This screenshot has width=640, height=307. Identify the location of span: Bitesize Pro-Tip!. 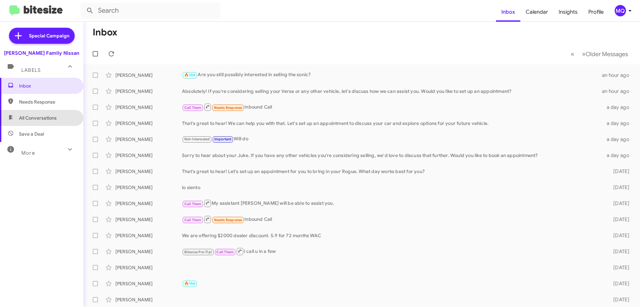
(198, 251).